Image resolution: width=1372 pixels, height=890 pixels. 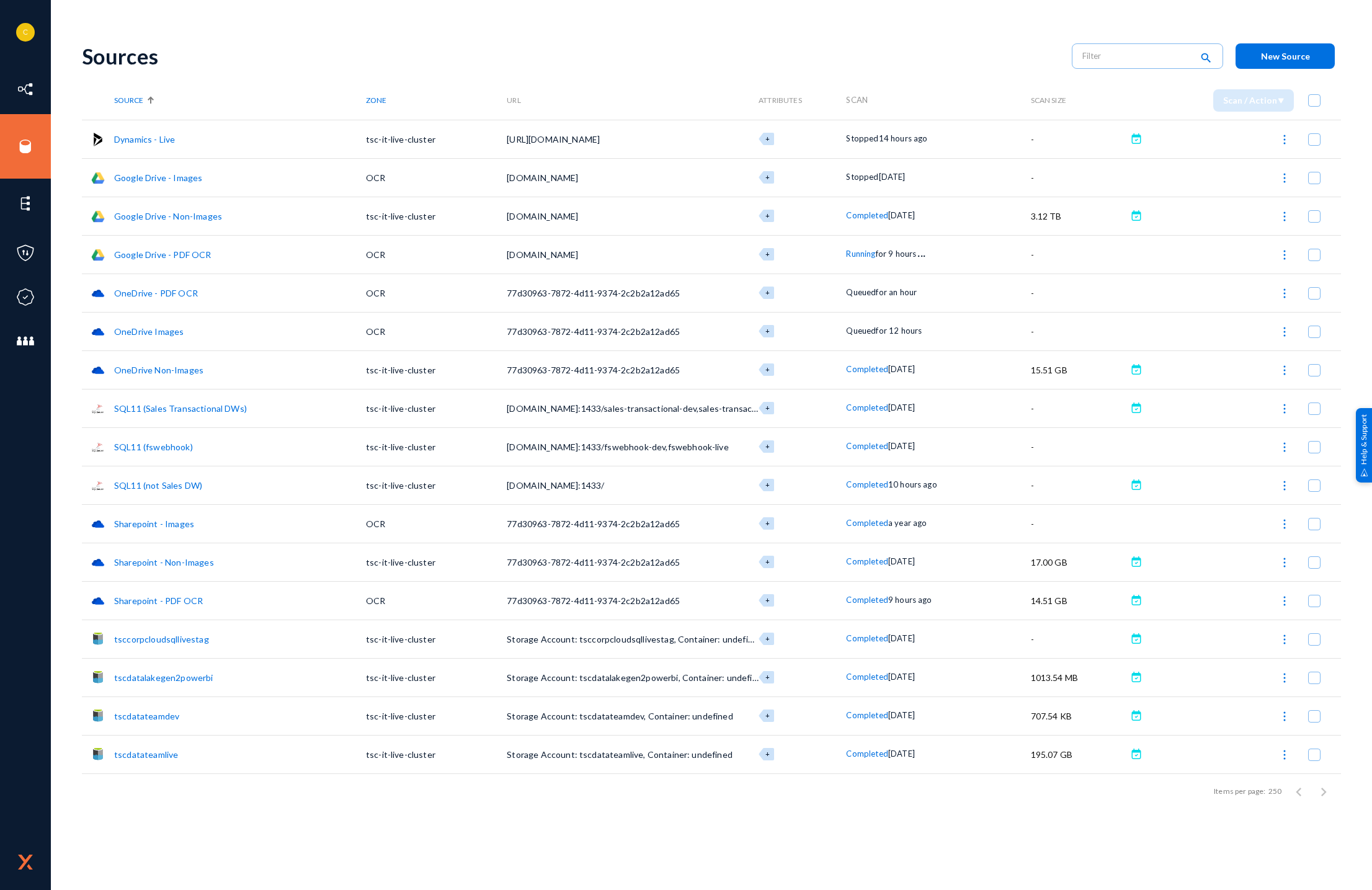 What do you see at coordinates (899, 331) in the screenshot?
I see `span: for 12 hours` at bounding box center [899, 331].